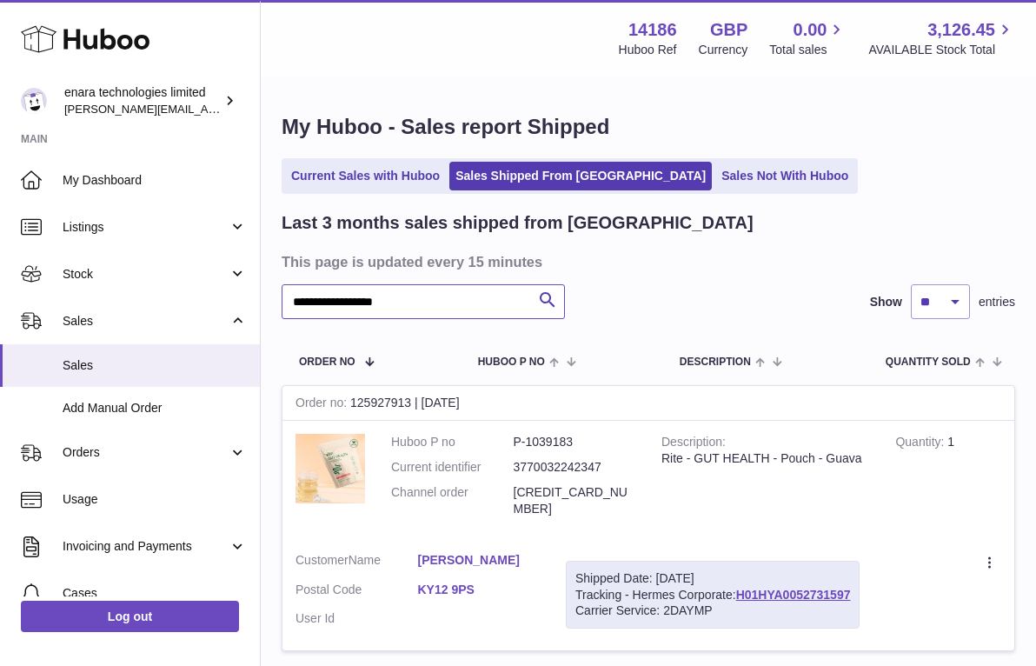  I want to click on span: Quantity Sold, so click(929, 362).